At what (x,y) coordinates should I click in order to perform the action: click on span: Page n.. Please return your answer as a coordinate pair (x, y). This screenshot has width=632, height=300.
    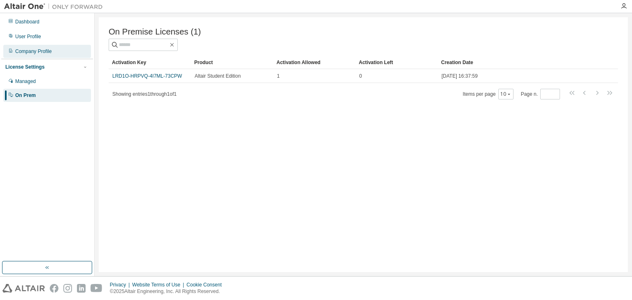
    Looking at the image, I should click on (540, 94).